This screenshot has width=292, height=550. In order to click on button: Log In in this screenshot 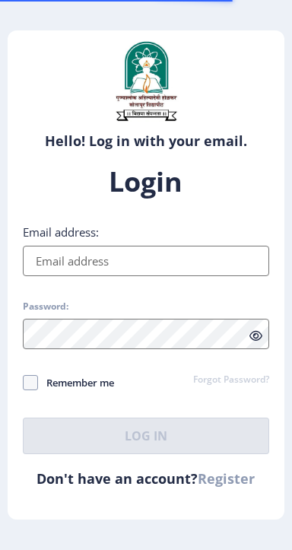, I will do `click(146, 436)`.